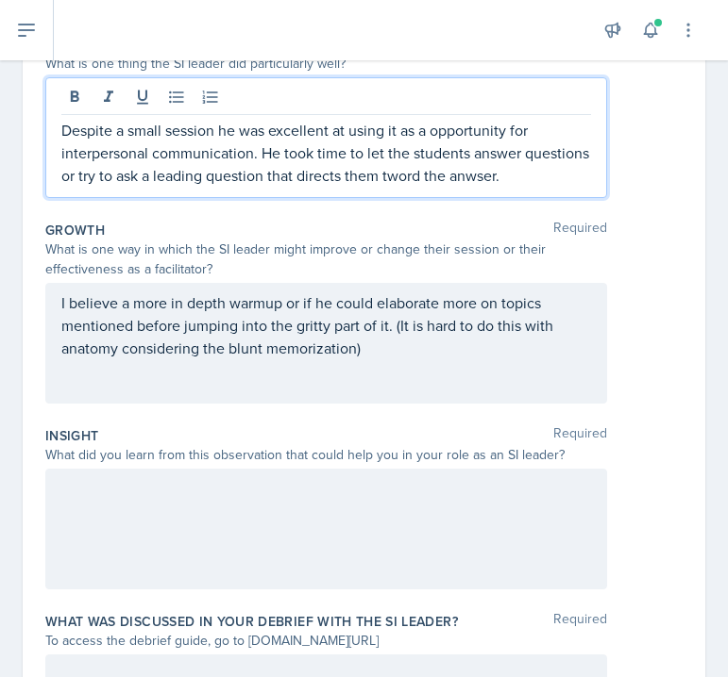 This screenshot has height=677, width=728. What do you see at coordinates (251, 622) in the screenshot?
I see `label: What was discussed in your debrief with the SI Leader?` at bounding box center [251, 622].